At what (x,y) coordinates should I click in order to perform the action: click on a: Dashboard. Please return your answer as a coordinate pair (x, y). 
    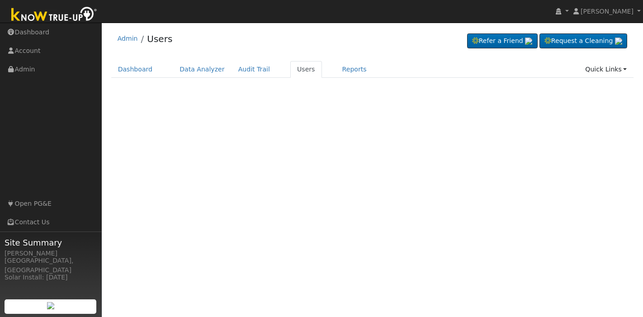
    Looking at the image, I should click on (135, 69).